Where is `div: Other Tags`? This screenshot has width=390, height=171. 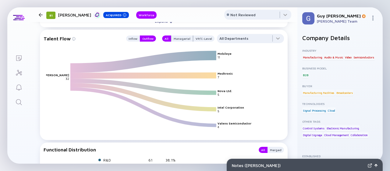
div: Other Tags is located at coordinates (340, 121).